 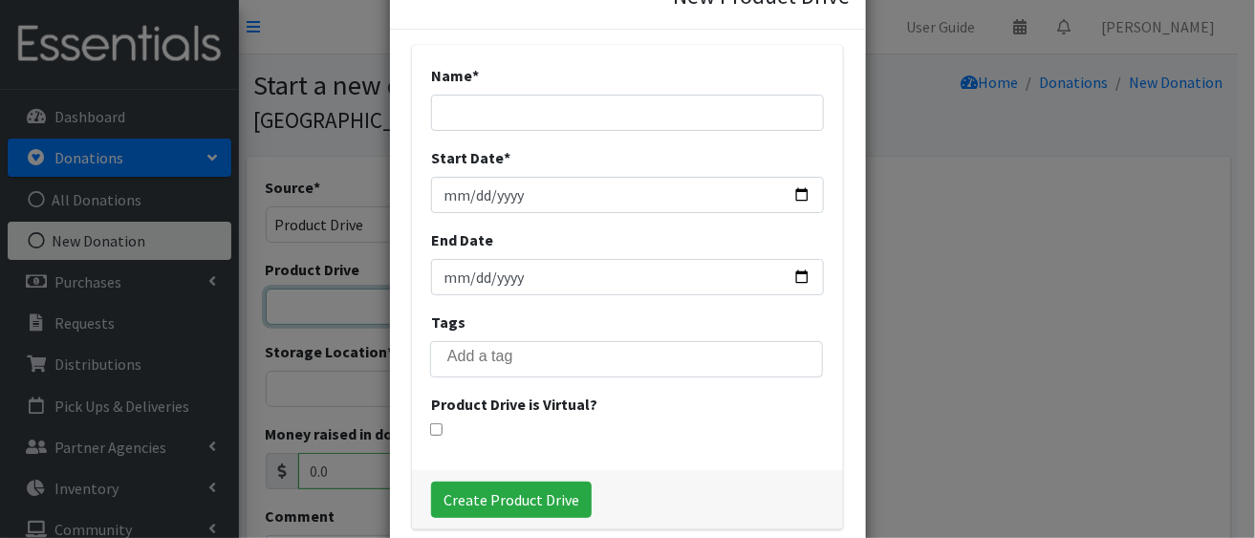 What do you see at coordinates (448, 322) in the screenshot?
I see `label: Tags` at bounding box center [448, 322].